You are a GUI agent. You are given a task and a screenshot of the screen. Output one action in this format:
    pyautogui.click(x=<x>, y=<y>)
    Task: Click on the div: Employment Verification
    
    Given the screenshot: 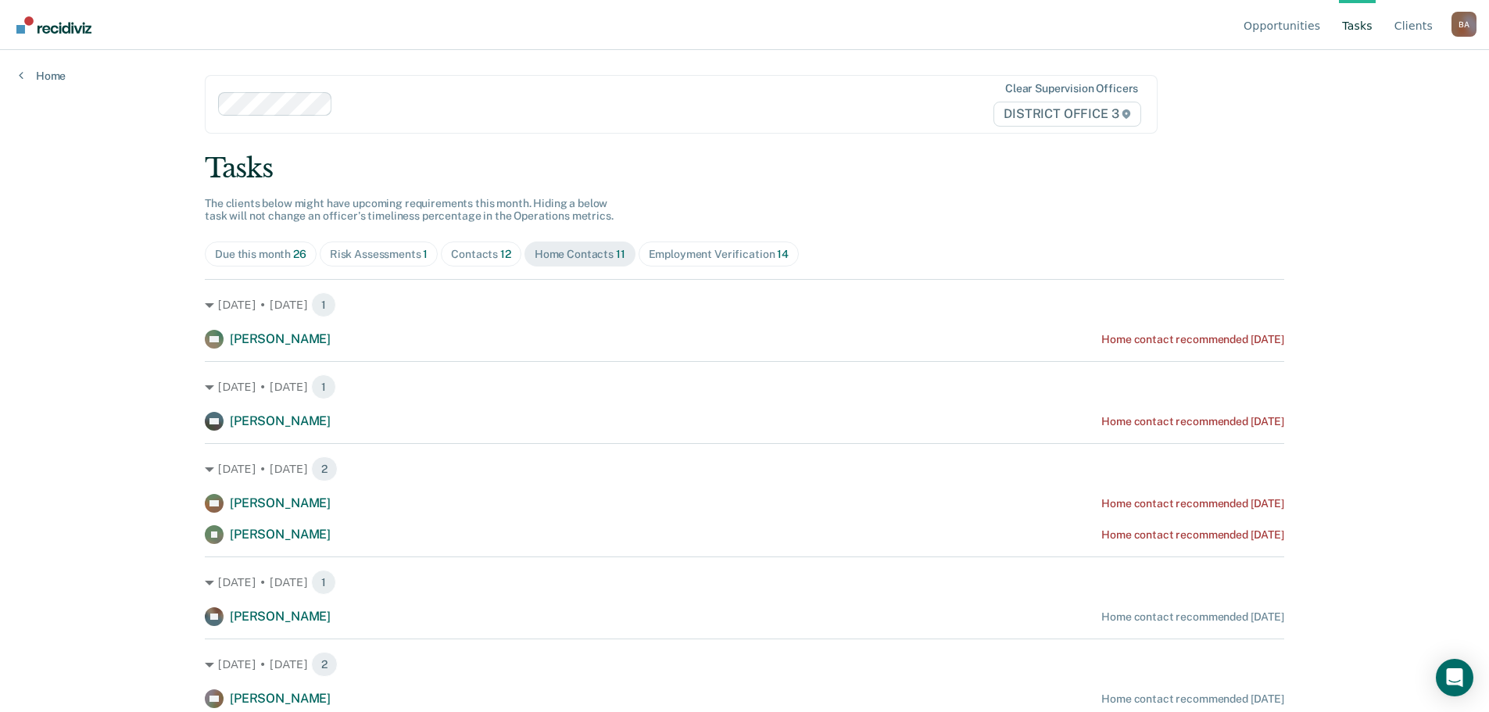 What is the action you would take?
    pyautogui.click(x=718, y=254)
    